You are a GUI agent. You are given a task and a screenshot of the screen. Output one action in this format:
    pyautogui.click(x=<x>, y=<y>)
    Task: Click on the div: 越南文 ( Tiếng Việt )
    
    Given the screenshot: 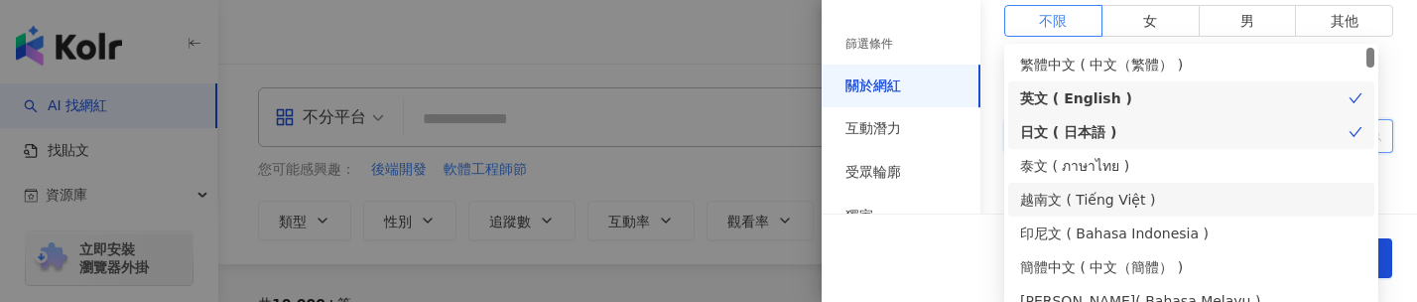 What is the action you would take?
    pyautogui.click(x=1191, y=199)
    